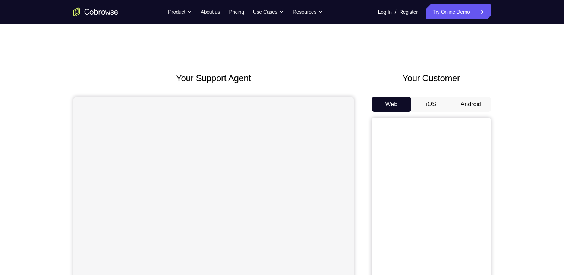  What do you see at coordinates (391, 104) in the screenshot?
I see `button: Web` at bounding box center [391, 104].